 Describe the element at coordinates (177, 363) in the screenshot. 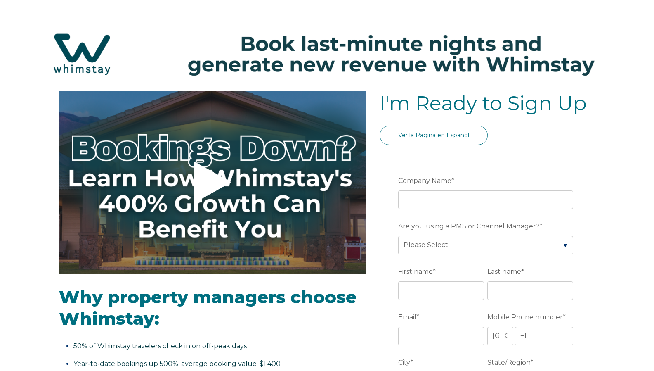

I see `span: Year-to-date bookings up 500%, average booking value: $1,400` at that location.